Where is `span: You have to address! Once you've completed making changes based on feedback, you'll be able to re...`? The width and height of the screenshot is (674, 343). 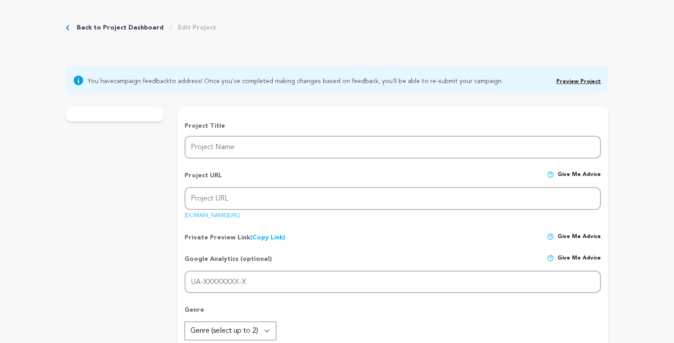 span: You have to address! Once you've completed making changes based on feedback, you'll be able to re... is located at coordinates (295, 80).